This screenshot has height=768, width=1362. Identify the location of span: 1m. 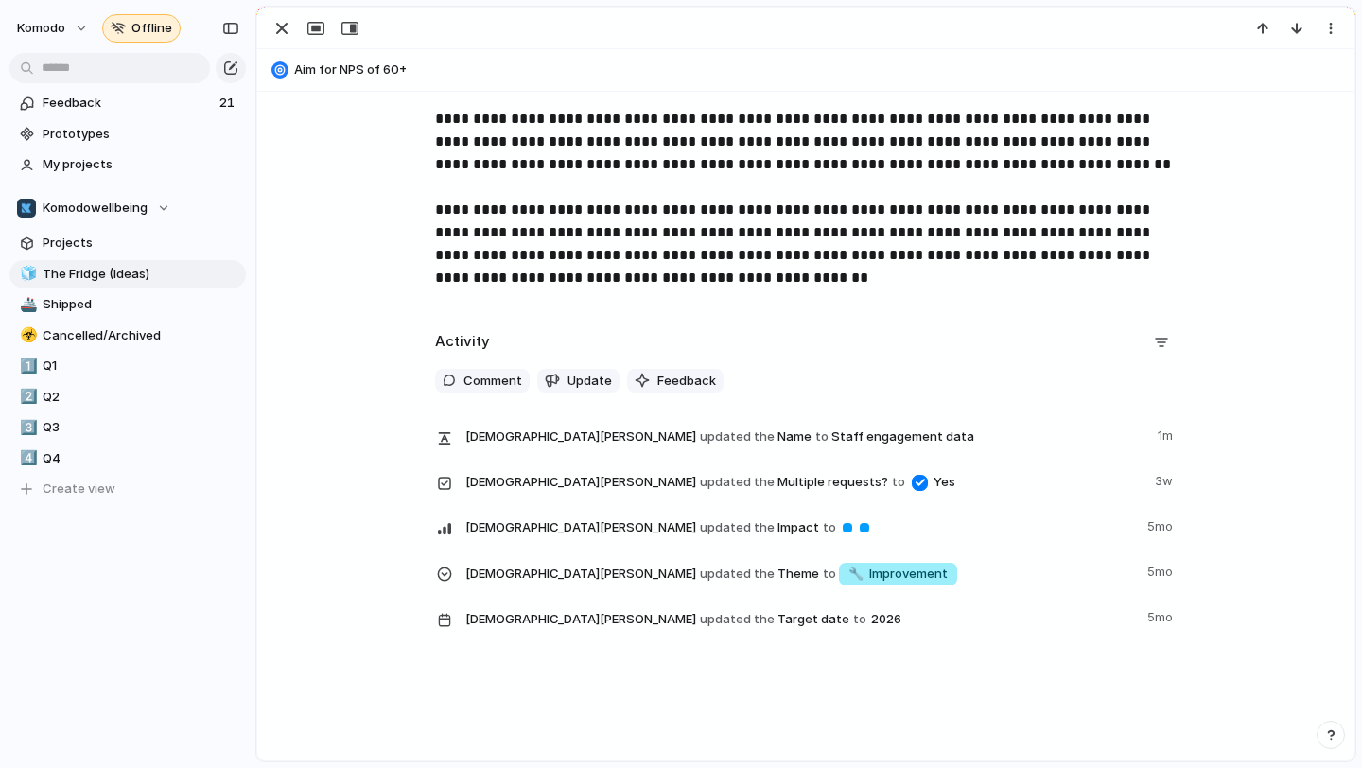
(1167, 434).